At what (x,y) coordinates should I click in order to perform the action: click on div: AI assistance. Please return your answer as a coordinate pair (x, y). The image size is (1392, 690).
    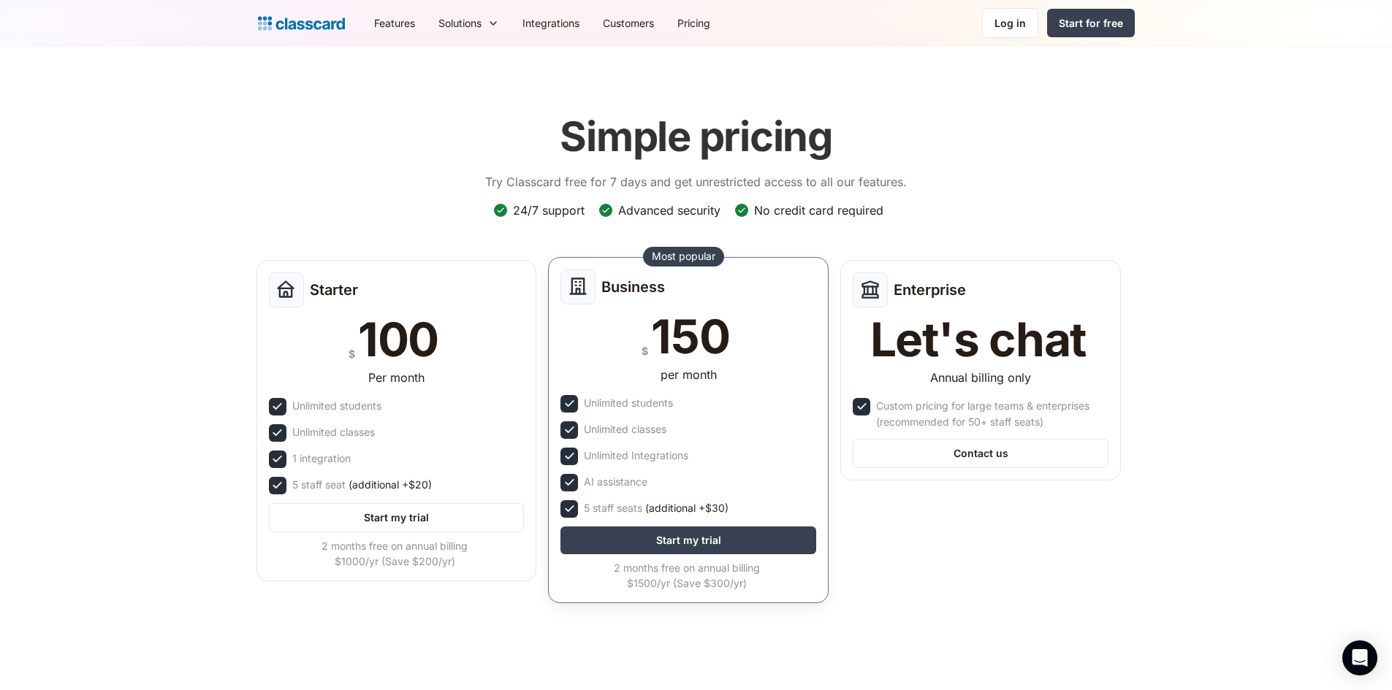
    Looking at the image, I should click on (615, 482).